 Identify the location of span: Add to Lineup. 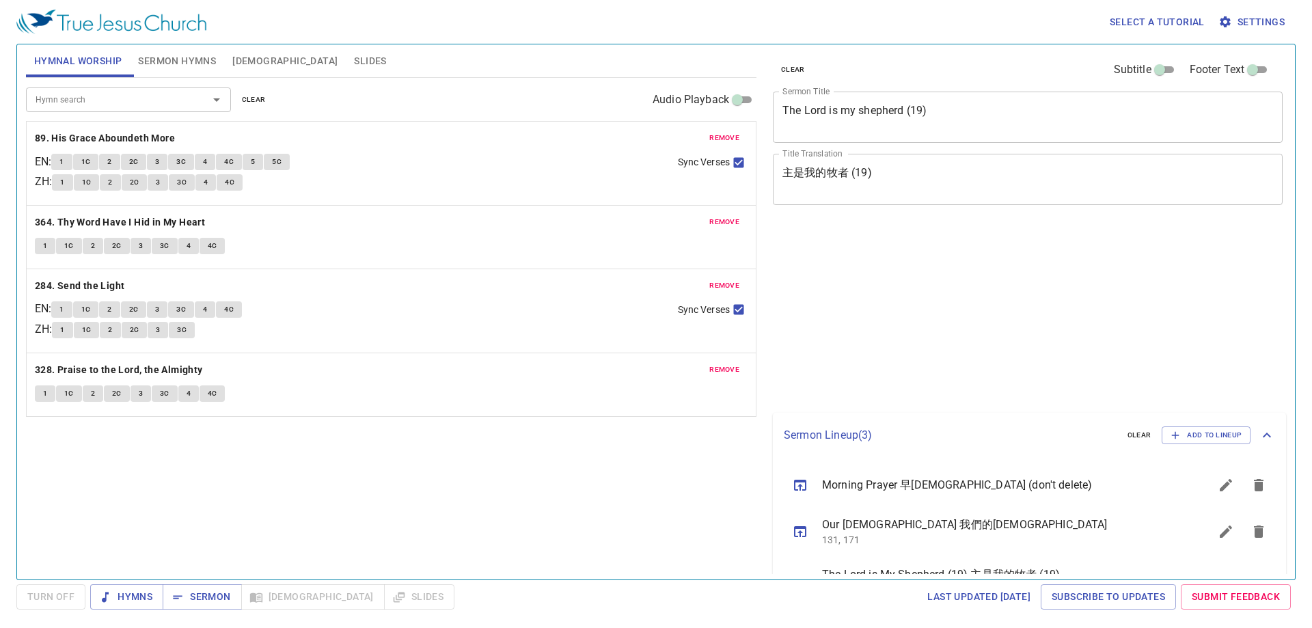
(1206, 435).